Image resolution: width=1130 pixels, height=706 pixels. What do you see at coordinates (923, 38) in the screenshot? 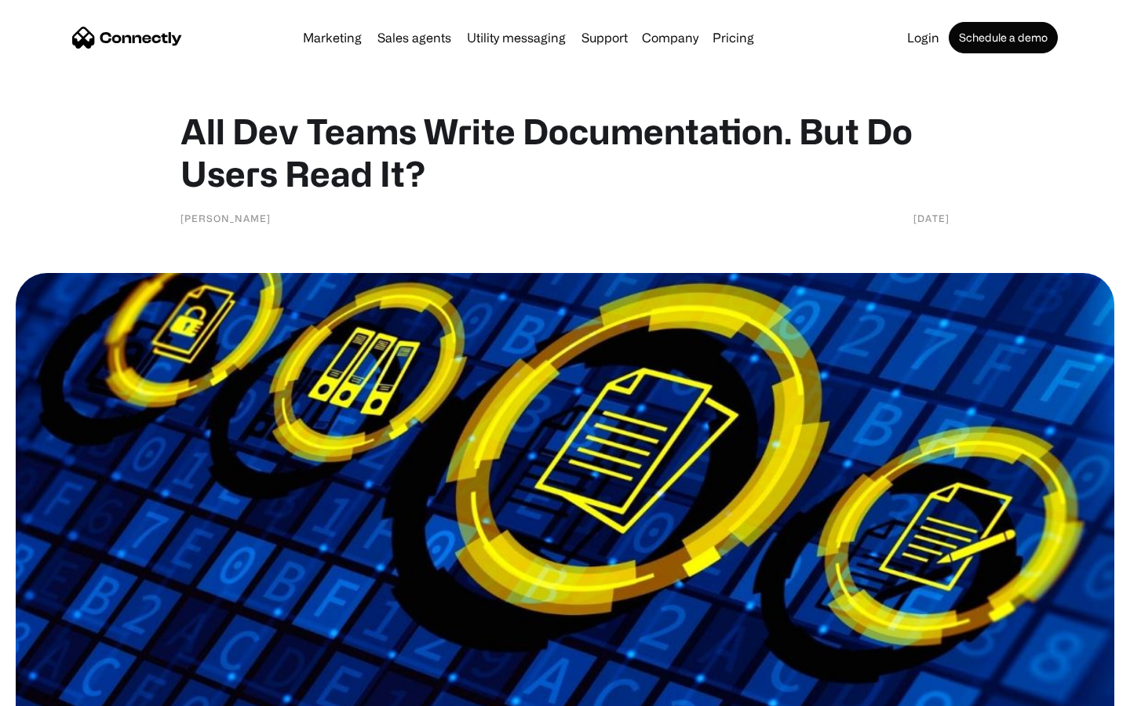
I see `a: Login` at bounding box center [923, 38].